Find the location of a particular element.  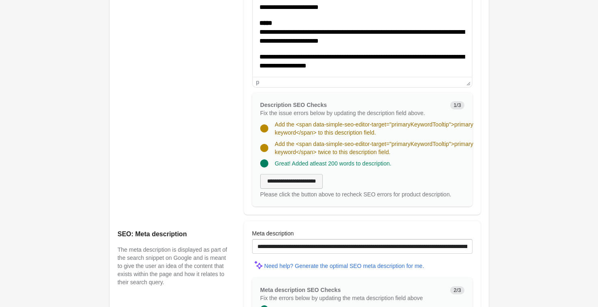

img: MagicMinor-0c7ff6cd6e0e39933513fd390ee66b6c2ef63129d1617a7e6fa9320d2ce6cec8.svg is located at coordinates (258, 264).